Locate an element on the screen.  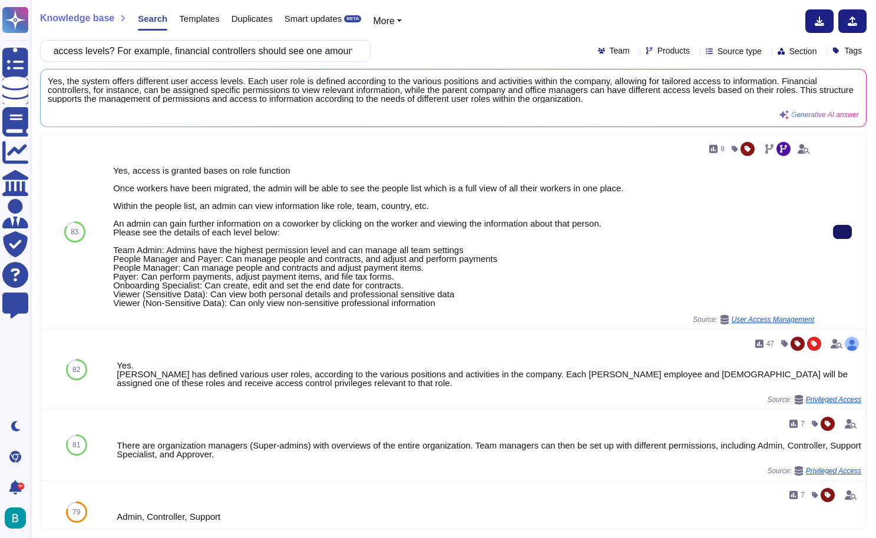
span: Duplicates is located at coordinates (252, 18).